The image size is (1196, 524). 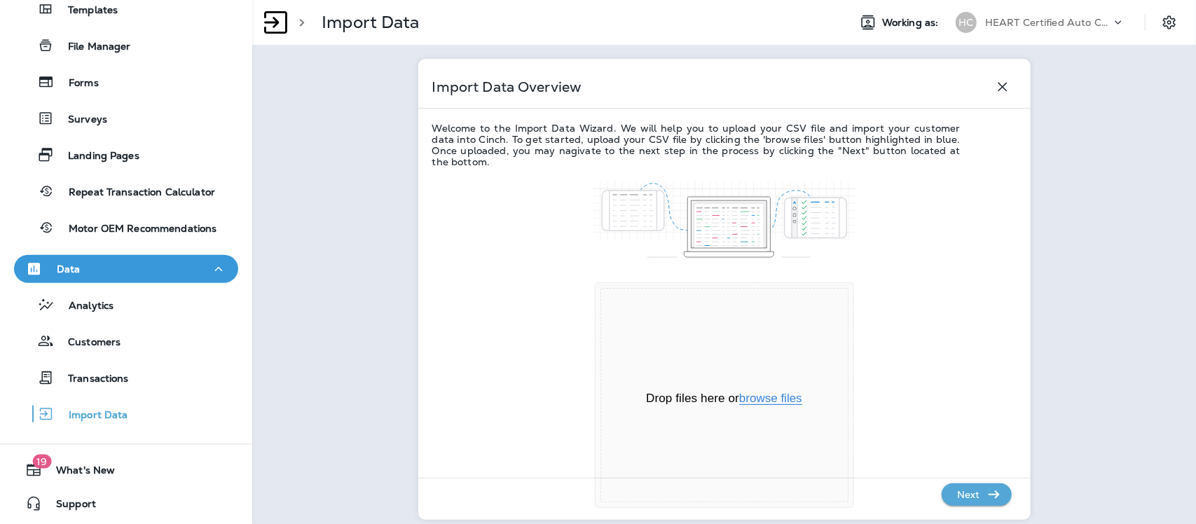 I want to click on div: Import Data, so click(x=371, y=22).